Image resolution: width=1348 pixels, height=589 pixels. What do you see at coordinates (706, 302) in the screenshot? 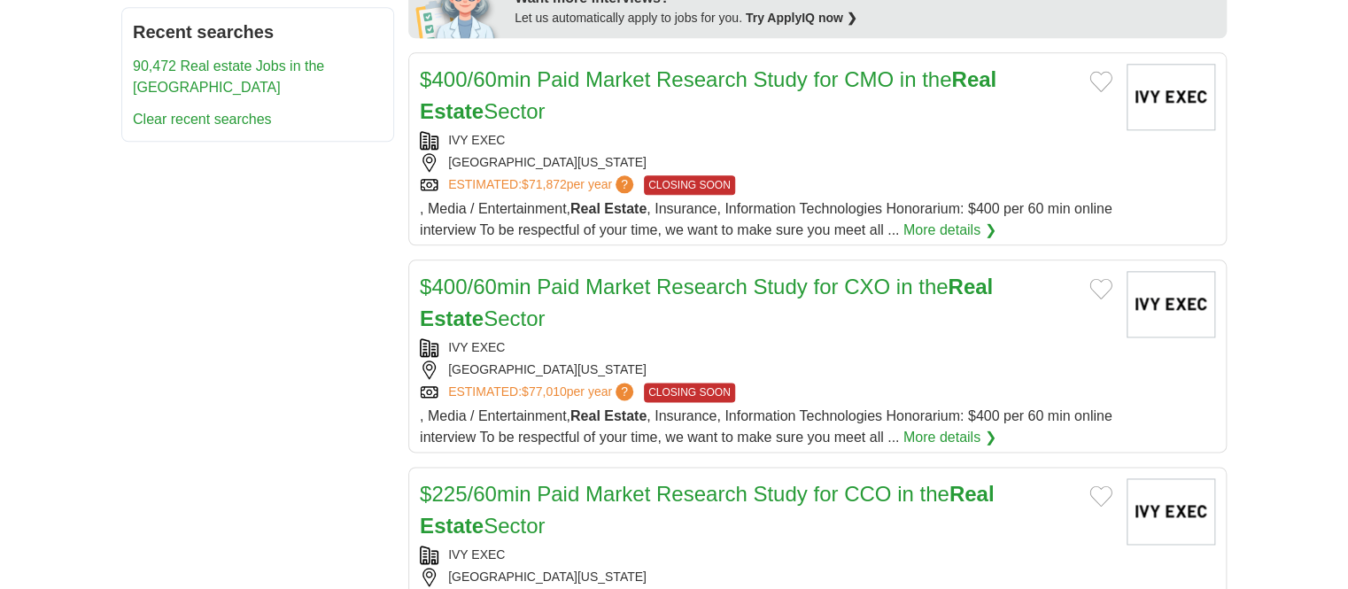
I see `a: $400/60min Paid Market Research Study for CXO in theReal EstateSector` at bounding box center [706, 302].